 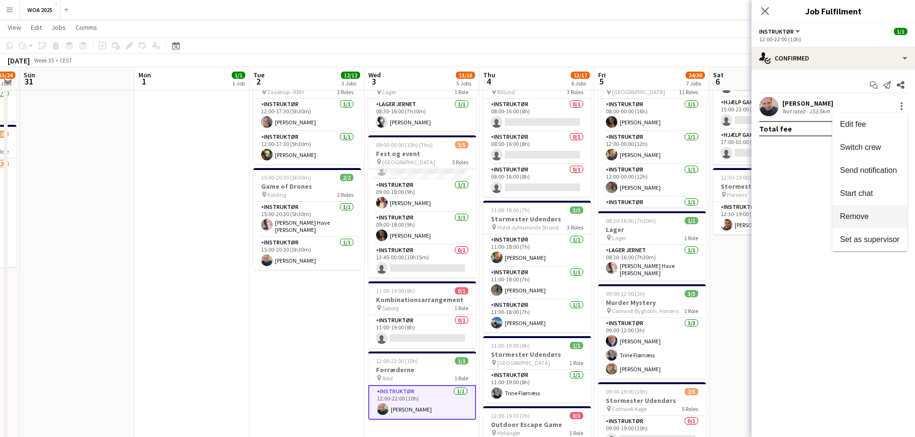 I want to click on span: Start chat, so click(x=856, y=193).